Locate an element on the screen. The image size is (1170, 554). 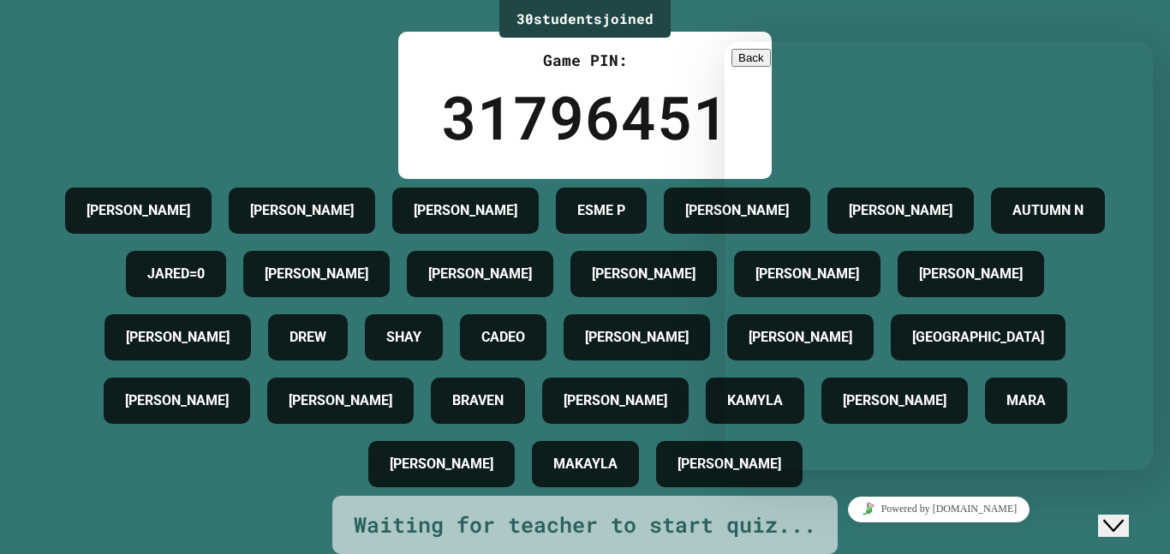
h4: MAKAYLA is located at coordinates (585, 464).